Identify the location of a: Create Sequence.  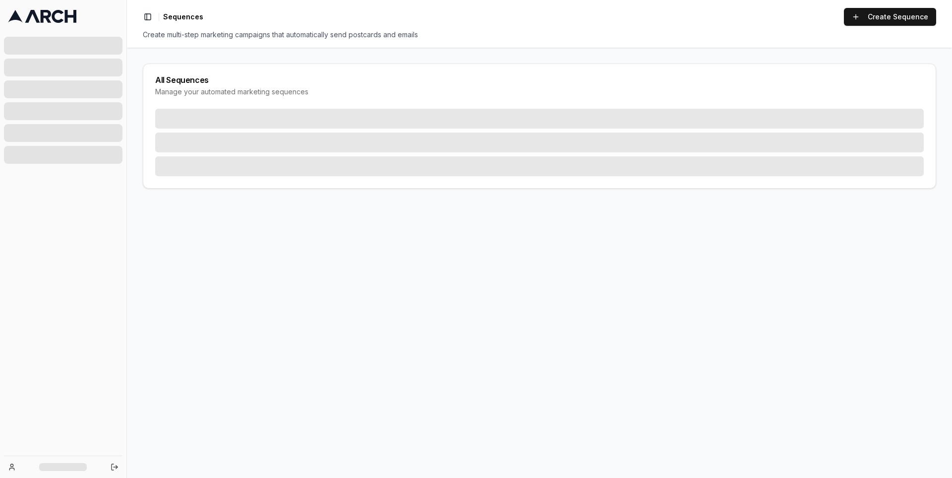
(890, 17).